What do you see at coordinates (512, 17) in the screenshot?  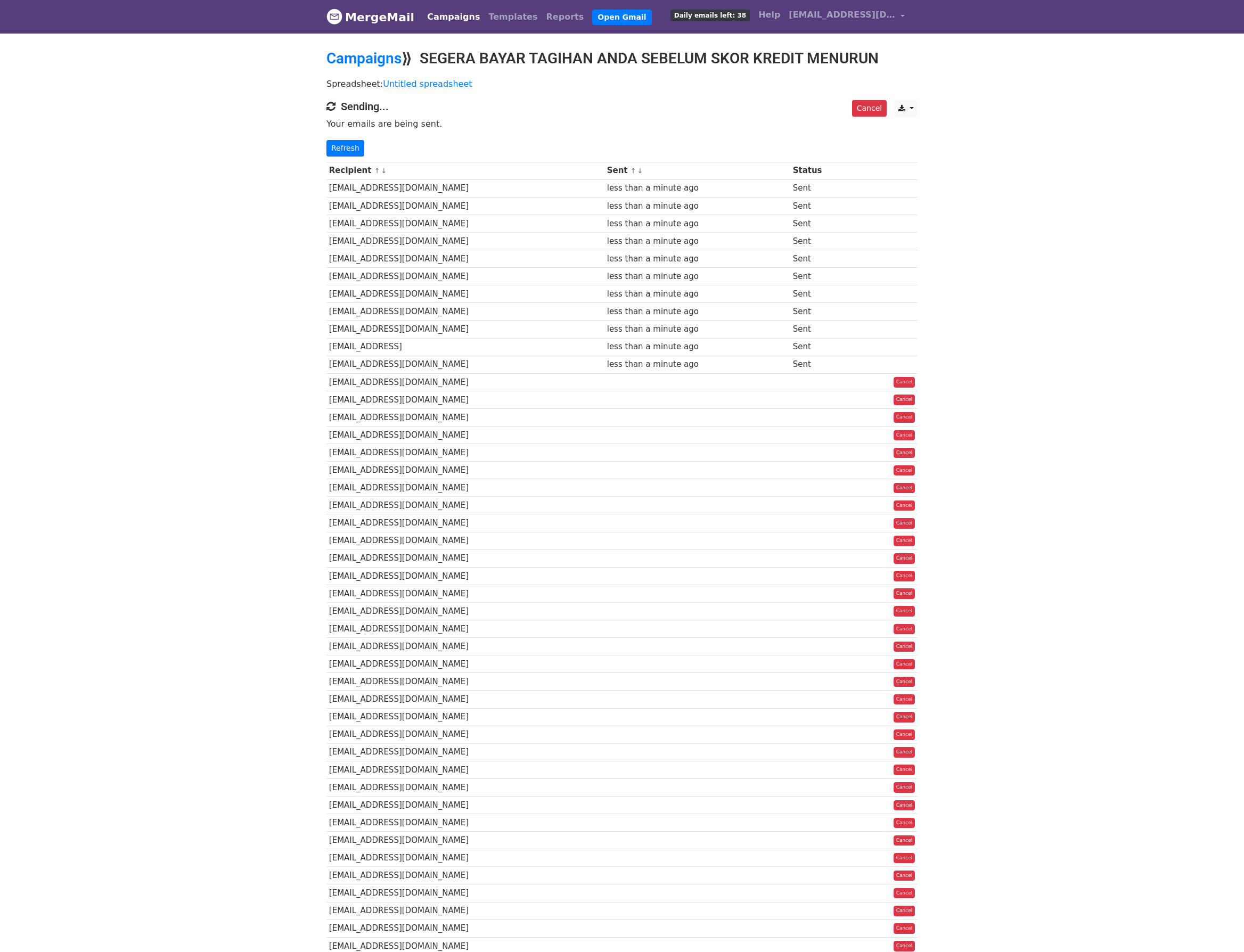 I see `a: Templates` at bounding box center [512, 17].